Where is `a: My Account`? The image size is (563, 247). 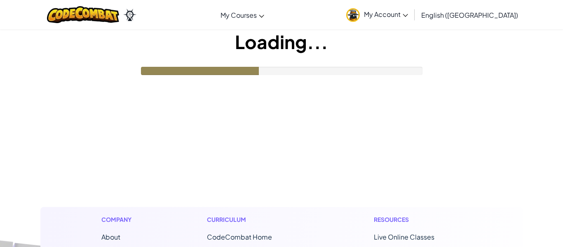 a: My Account is located at coordinates (377, 14).